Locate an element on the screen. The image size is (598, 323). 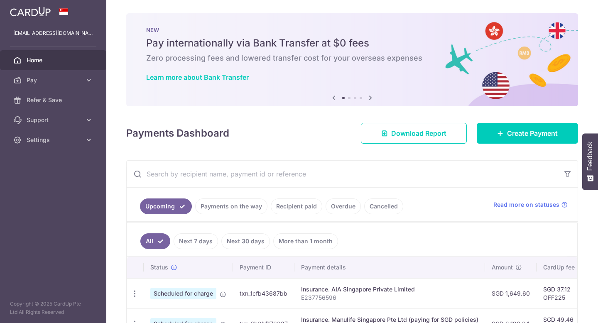
span: Create Payment is located at coordinates (532, 133).